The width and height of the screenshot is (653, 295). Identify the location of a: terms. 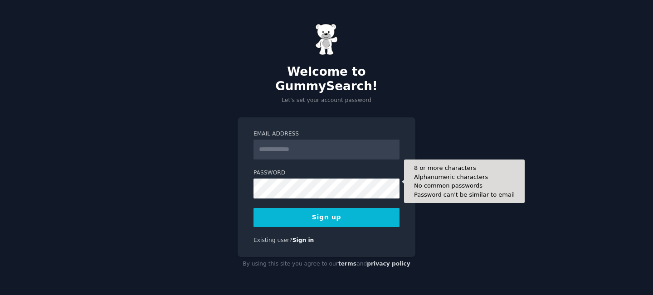
(348, 264).